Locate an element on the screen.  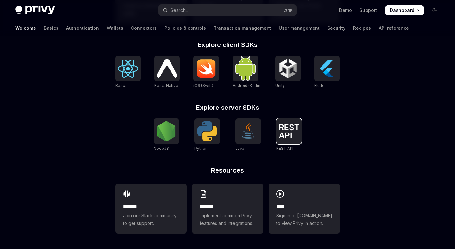
img: React is located at coordinates (128, 68).